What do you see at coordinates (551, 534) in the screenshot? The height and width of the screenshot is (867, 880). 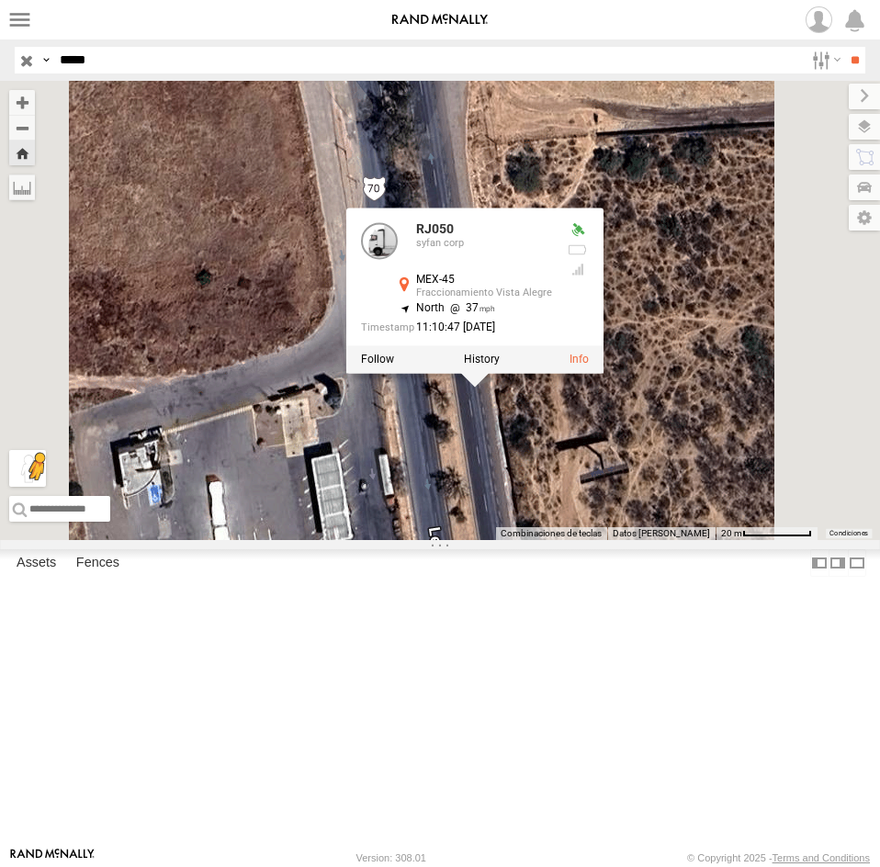 I see `button: Combinaciones de teclas` at bounding box center [551, 534].